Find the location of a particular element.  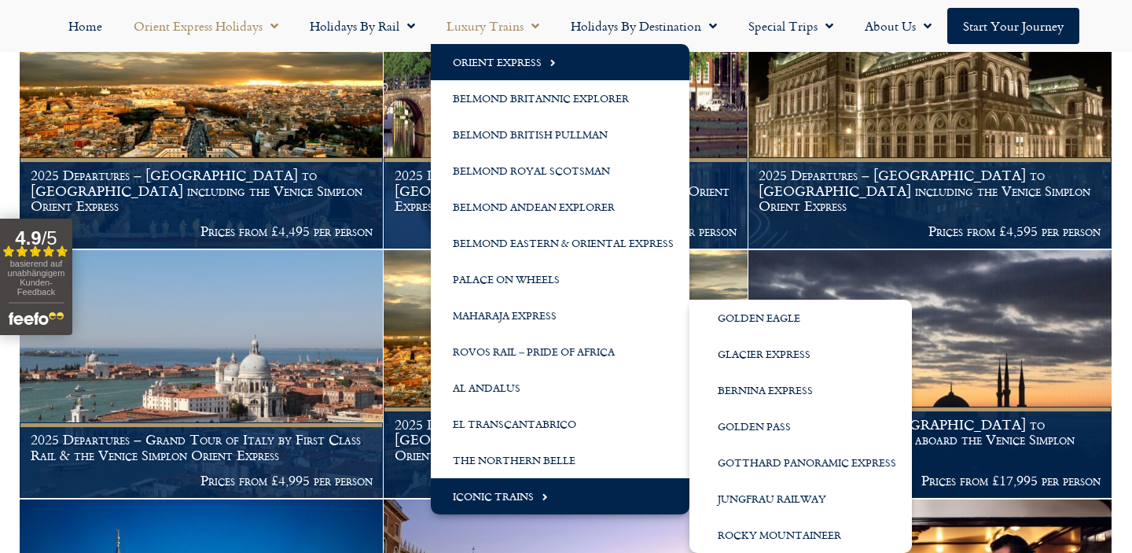

a: Palace on Wheels is located at coordinates (560, 279).